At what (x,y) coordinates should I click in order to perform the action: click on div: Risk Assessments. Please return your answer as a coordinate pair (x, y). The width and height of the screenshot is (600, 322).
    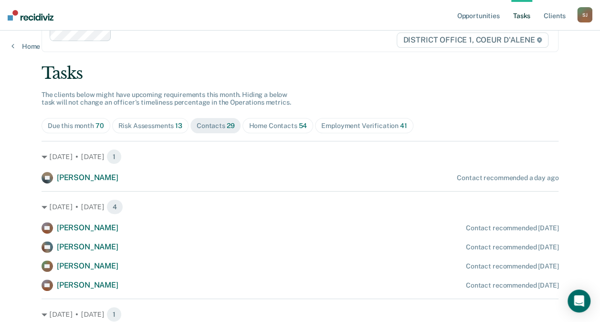
    Looking at the image, I should click on (150, 126).